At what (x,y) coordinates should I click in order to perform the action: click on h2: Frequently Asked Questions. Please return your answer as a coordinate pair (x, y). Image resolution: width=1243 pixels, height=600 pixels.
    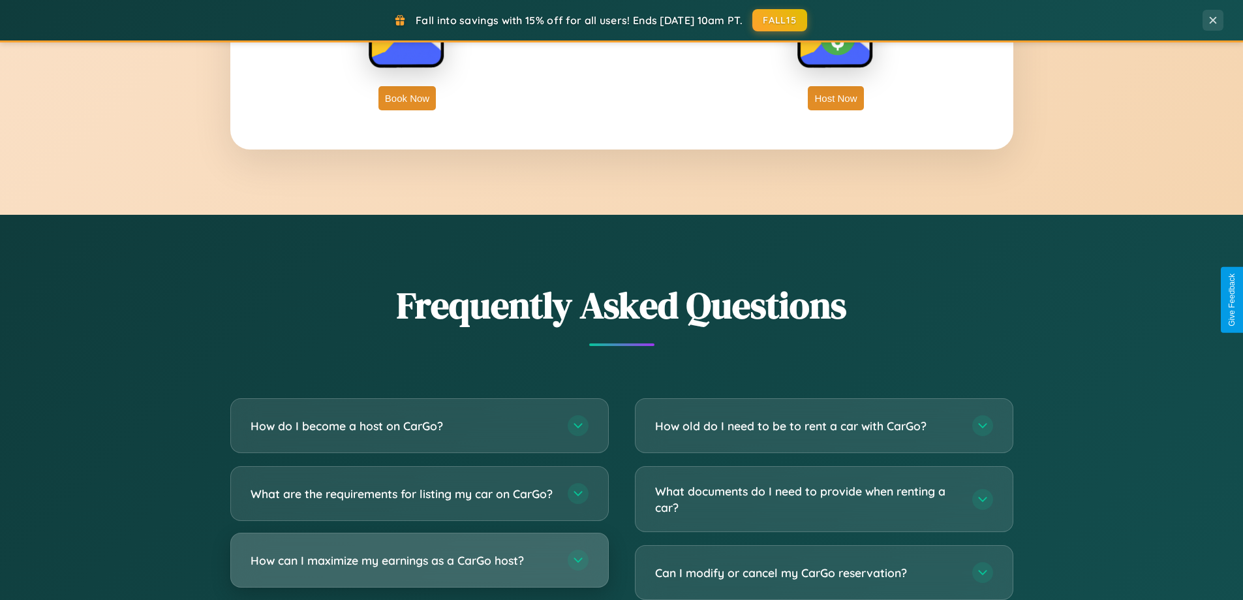
    Looking at the image, I should click on (622, 305).